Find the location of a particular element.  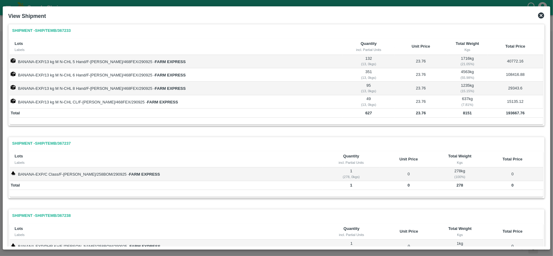

td: 95 is located at coordinates (369, 88).